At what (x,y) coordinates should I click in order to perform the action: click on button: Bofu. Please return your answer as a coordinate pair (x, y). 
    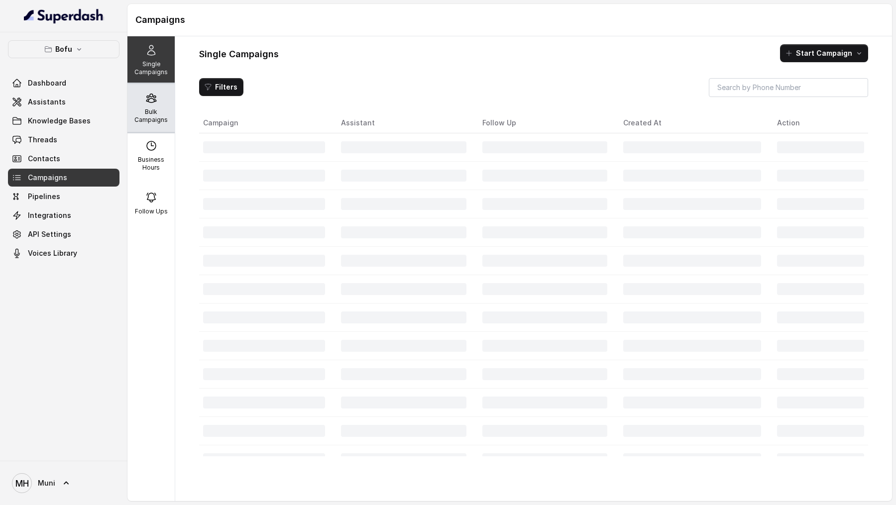
    Looking at the image, I should click on (64, 49).